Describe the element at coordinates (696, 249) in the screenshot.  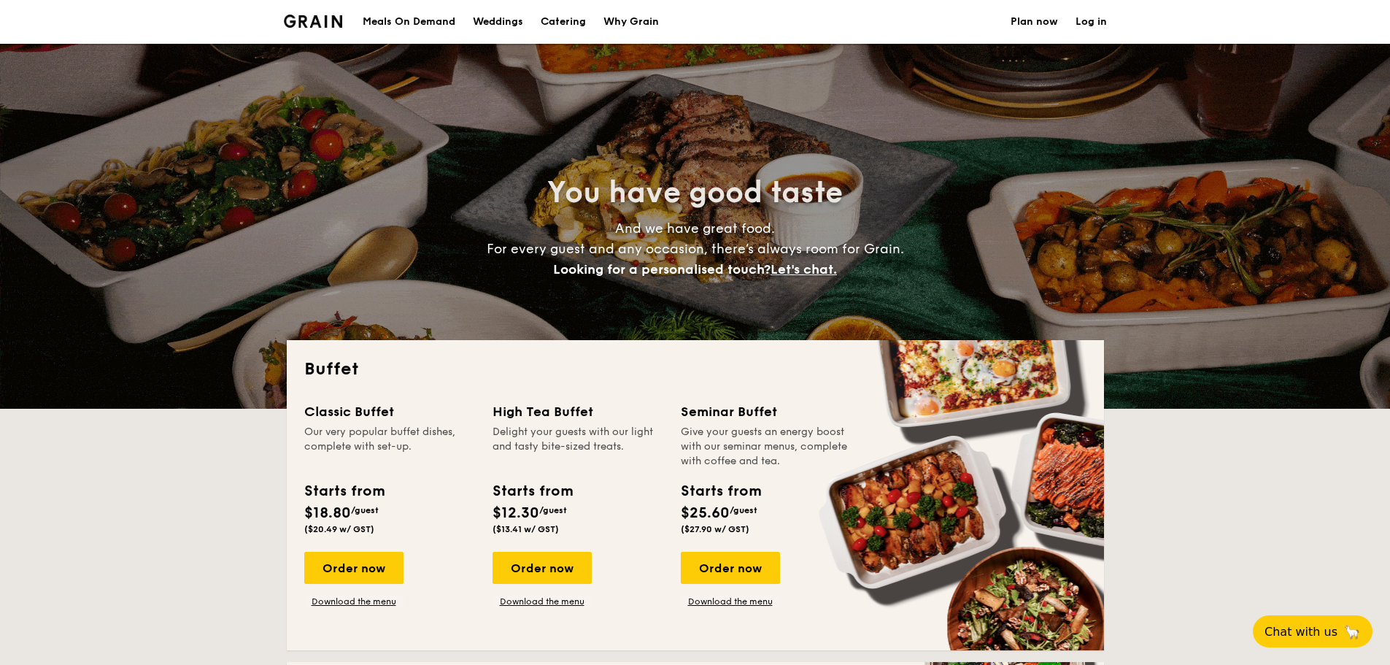
I see `span: And we have great food. For every guest and any occasion, there’s always room for Grain.` at that location.